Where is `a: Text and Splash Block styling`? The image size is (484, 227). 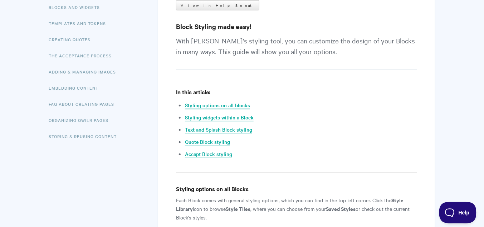 a: Text and Splash Block styling is located at coordinates (219, 130).